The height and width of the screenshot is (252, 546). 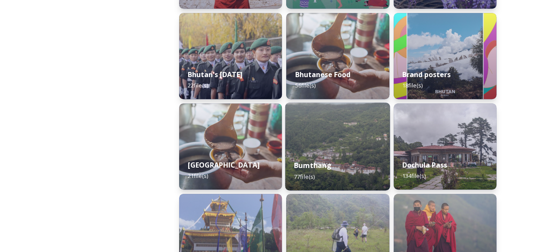 I want to click on strong: Brand posters, so click(x=426, y=75).